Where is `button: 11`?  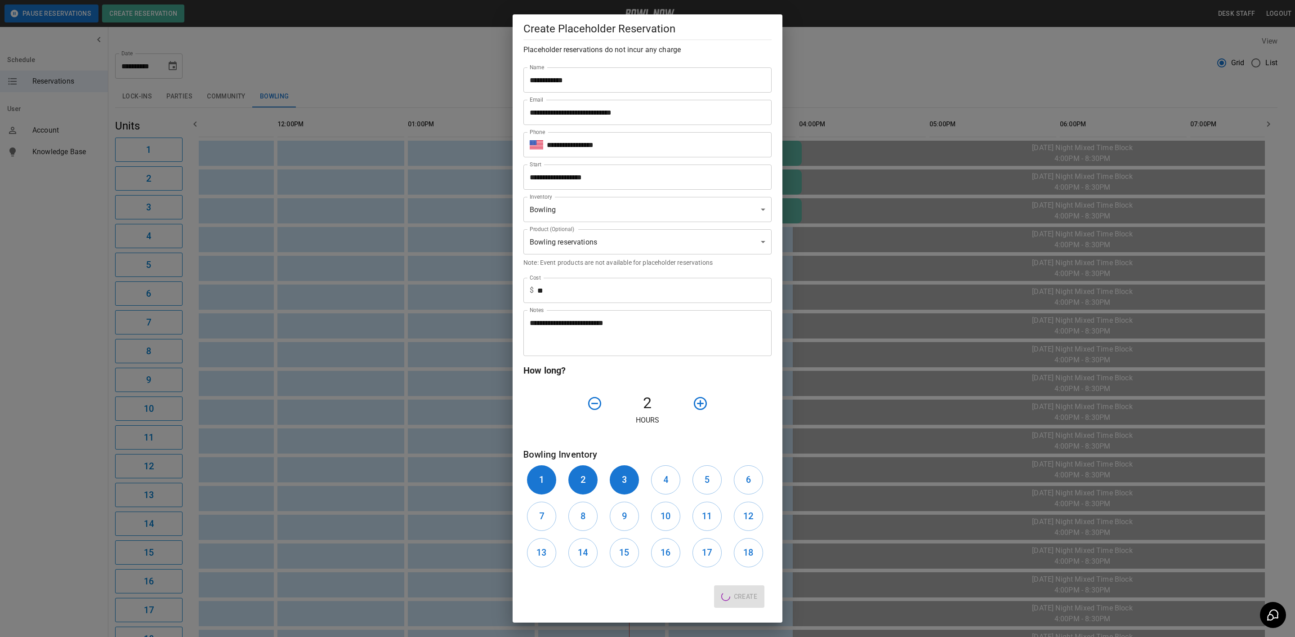 button: 11 is located at coordinates (707, 516).